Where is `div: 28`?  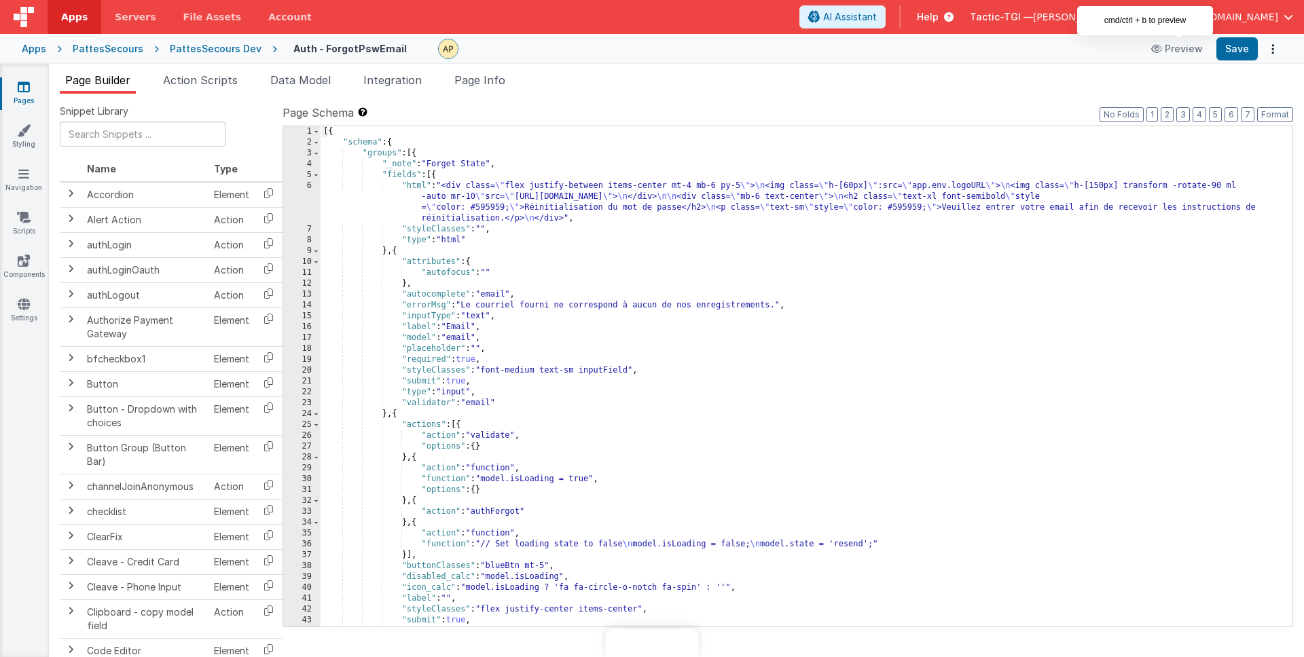 div: 28 is located at coordinates (301, 458).